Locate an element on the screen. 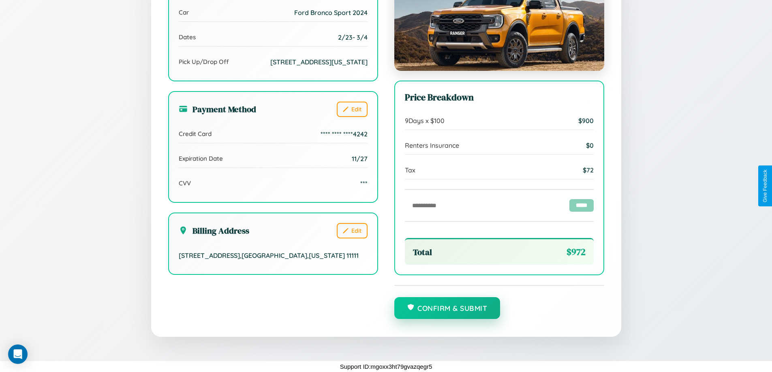 The width and height of the screenshot is (772, 372). span: Credit Card is located at coordinates (195, 134).